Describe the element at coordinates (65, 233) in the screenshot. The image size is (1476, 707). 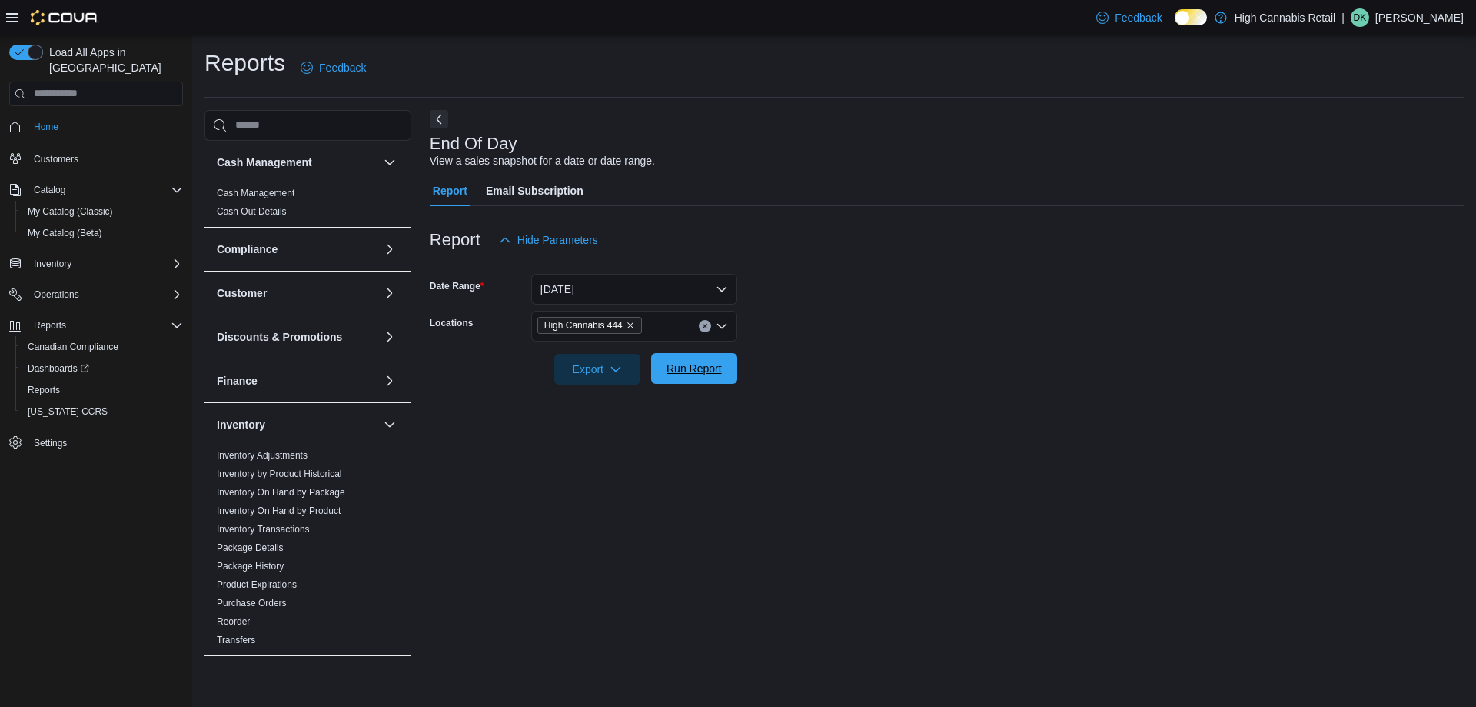
I see `a: My Catalog (Beta)` at that location.